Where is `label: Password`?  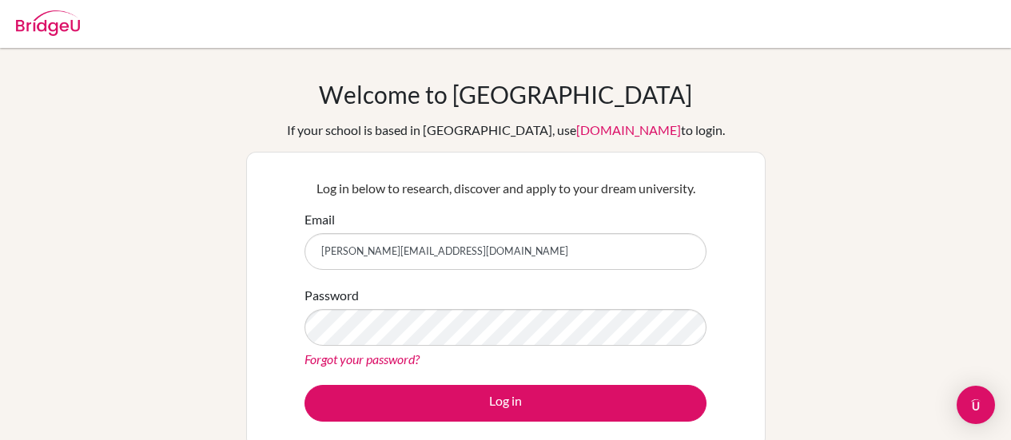
label: Password is located at coordinates (332, 296).